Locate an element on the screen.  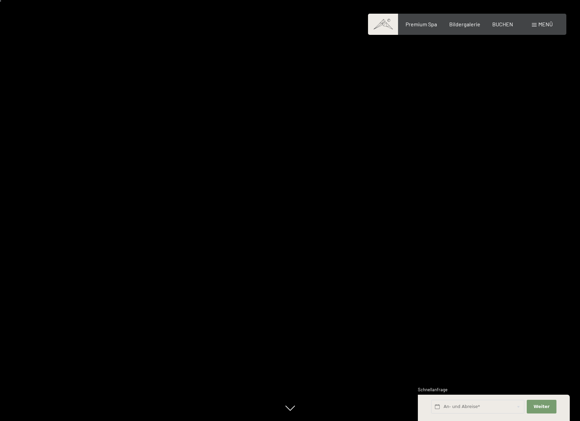
span: Premium Spa is located at coordinates (421, 24).